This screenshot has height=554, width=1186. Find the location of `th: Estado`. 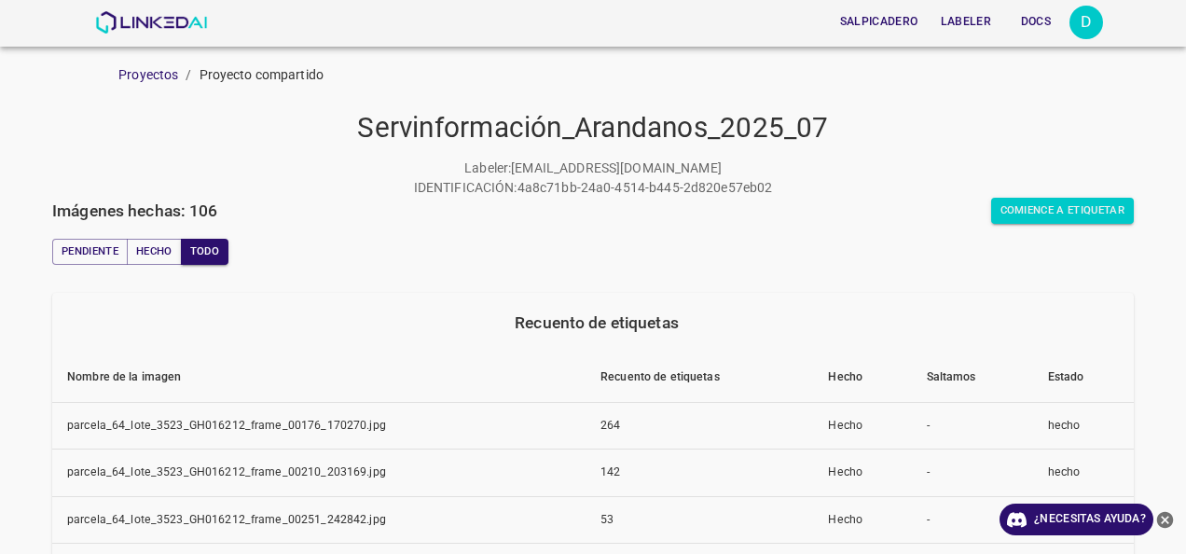

th: Estado is located at coordinates (1084, 378).